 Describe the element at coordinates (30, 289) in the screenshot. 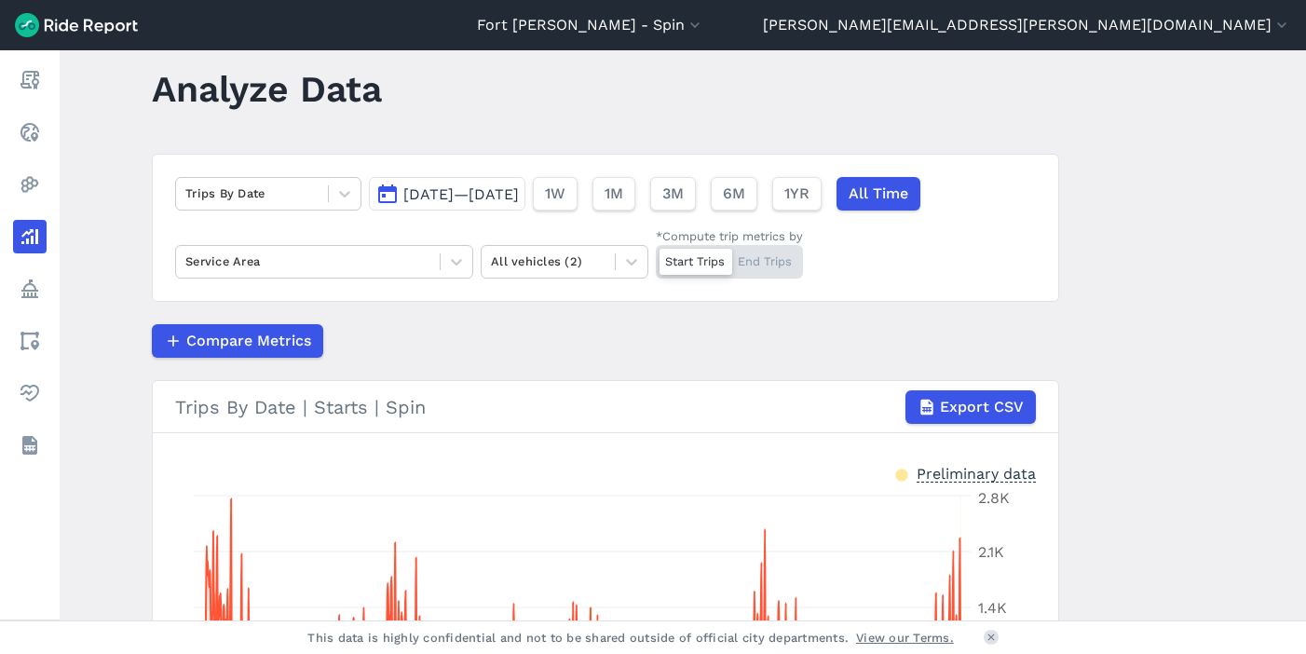

I see `a: Policy` at that location.